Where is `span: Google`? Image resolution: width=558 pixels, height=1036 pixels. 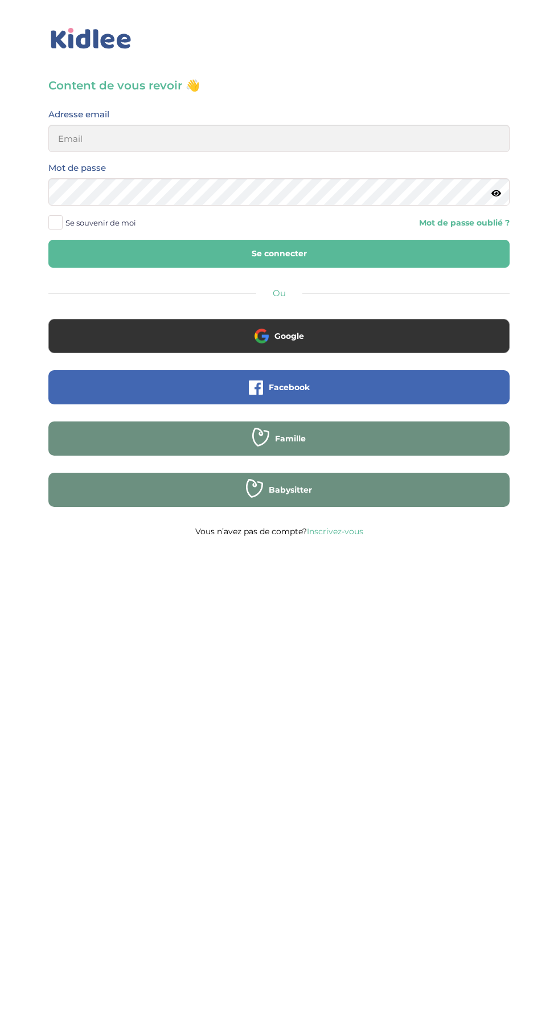 span: Google is located at coordinates (289, 336).